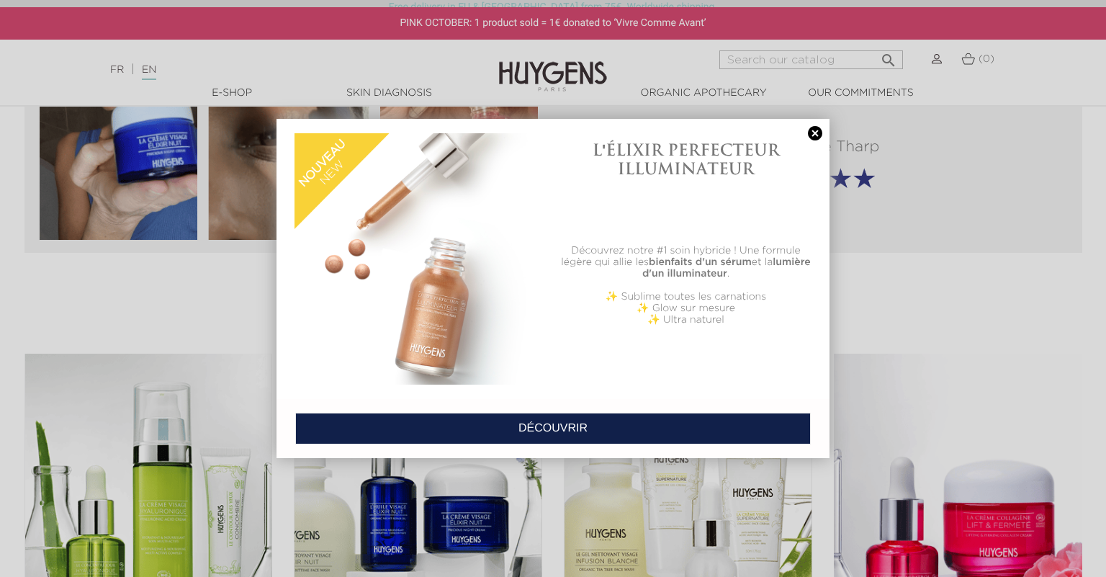  Describe the element at coordinates (685, 159) in the screenshot. I see `h1: L'ÉLIXIR PERFECTEUR ILLUMINATEUR` at that location.